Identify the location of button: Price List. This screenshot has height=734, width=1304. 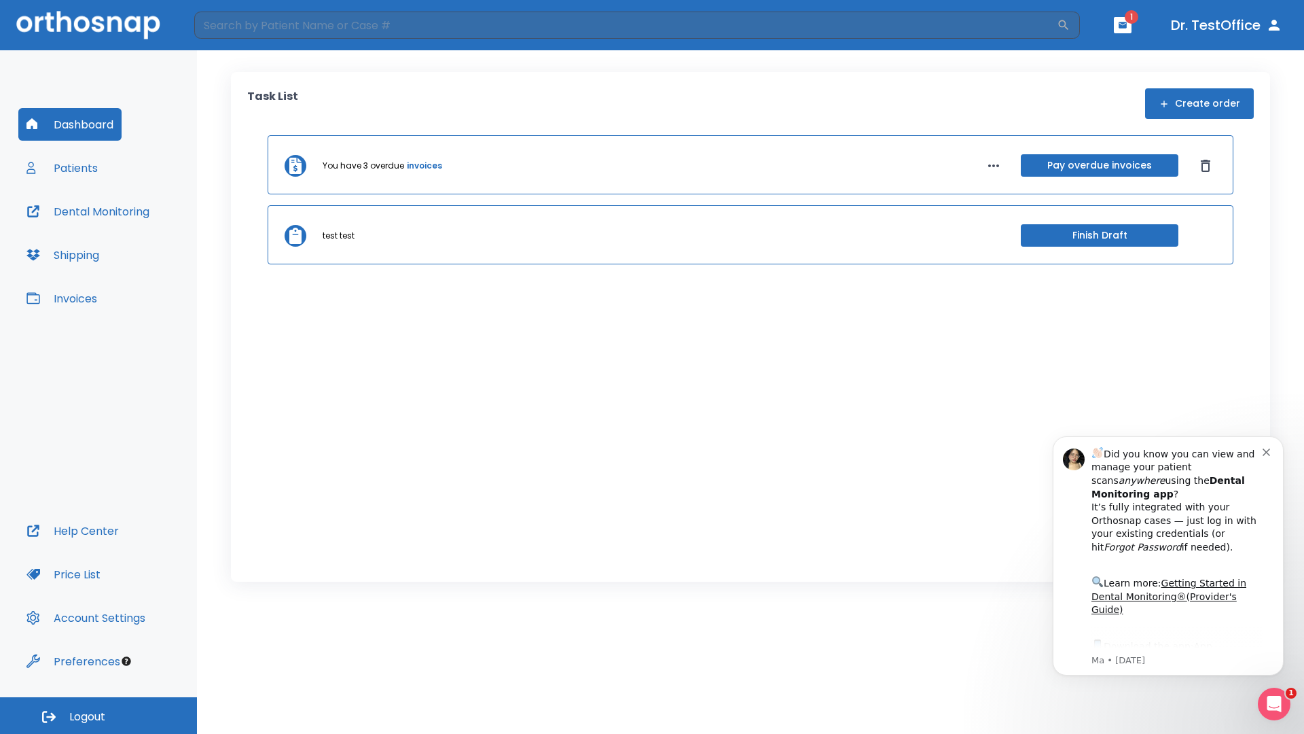
(63, 574).